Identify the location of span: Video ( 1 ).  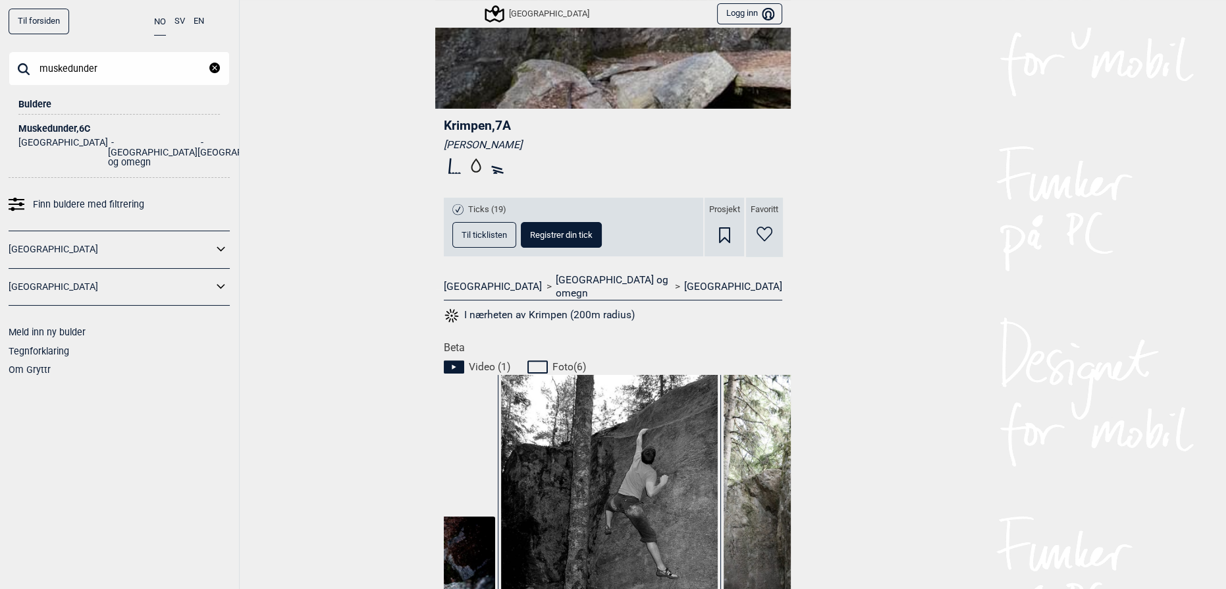
(489, 367).